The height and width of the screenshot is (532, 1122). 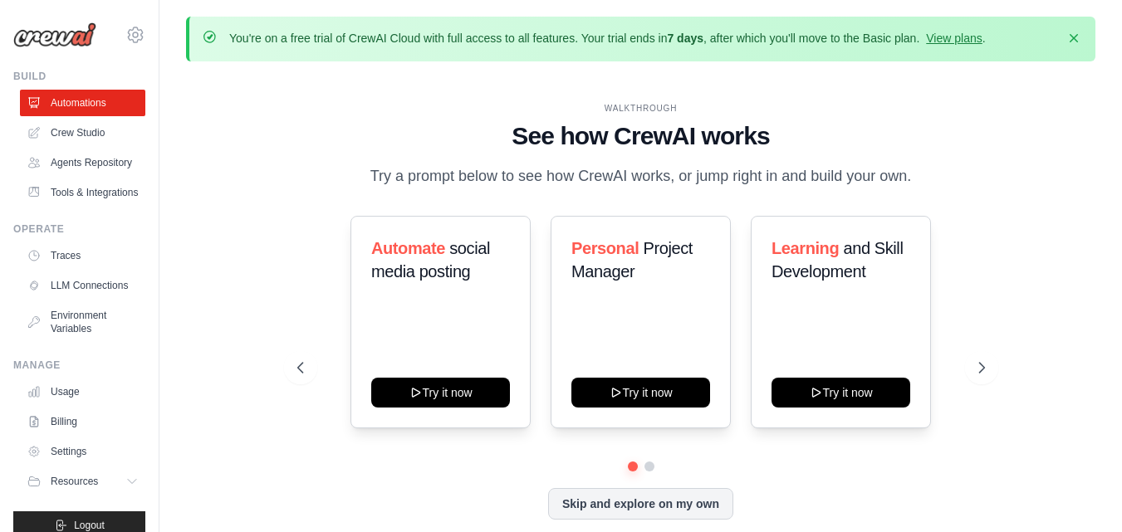 What do you see at coordinates (82, 103) in the screenshot?
I see `a: Automations` at bounding box center [82, 103].